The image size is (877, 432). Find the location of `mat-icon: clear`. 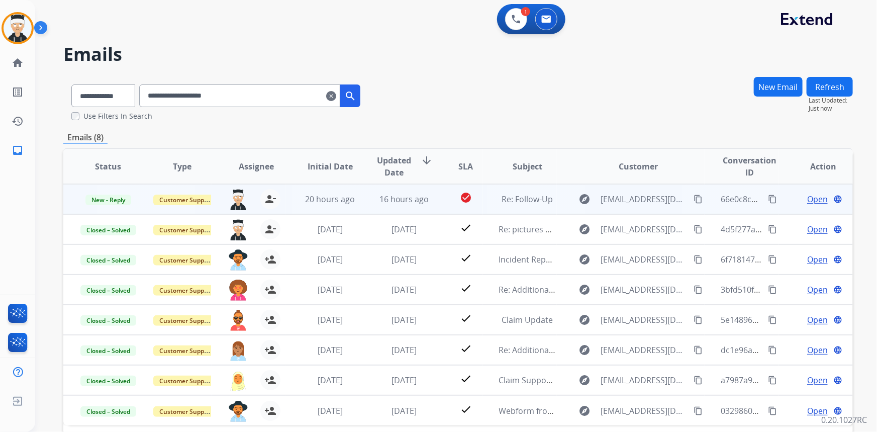

mat-icon: clear is located at coordinates (331, 96).